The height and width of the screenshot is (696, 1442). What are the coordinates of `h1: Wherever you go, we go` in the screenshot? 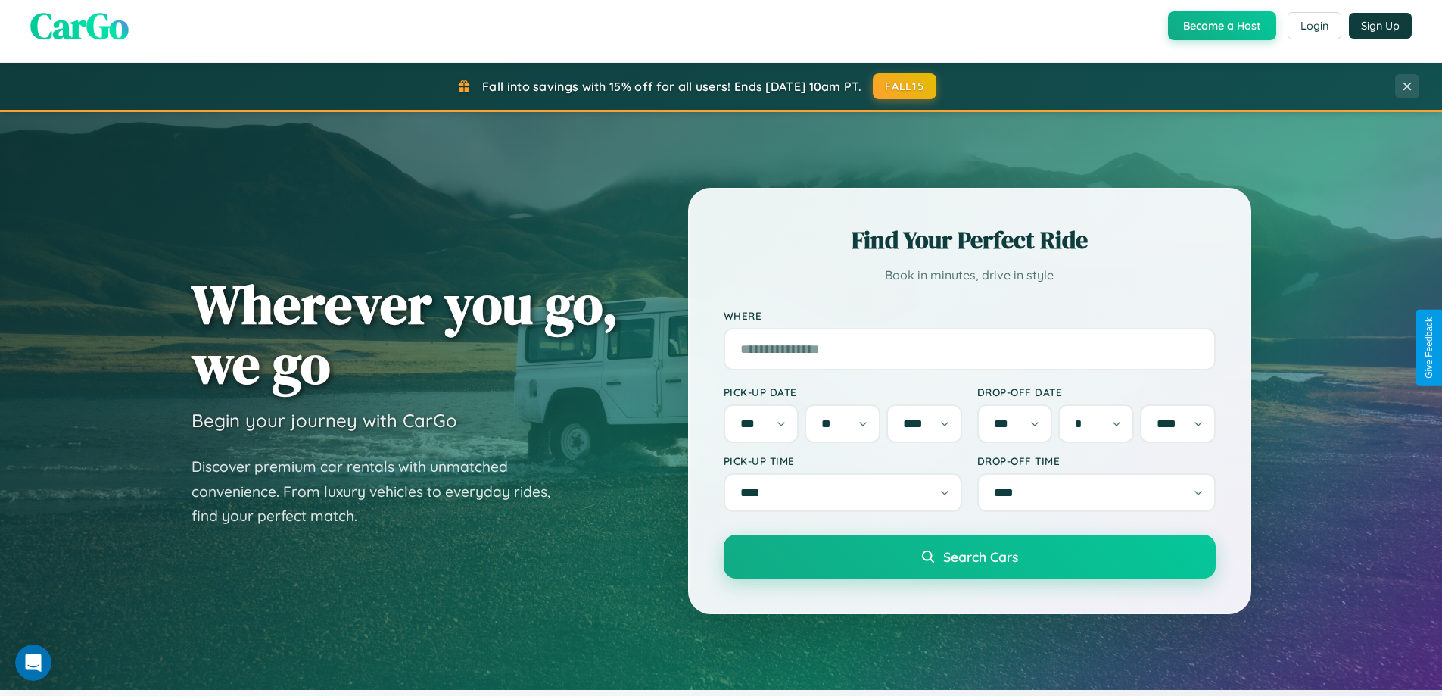 It's located at (405, 334).